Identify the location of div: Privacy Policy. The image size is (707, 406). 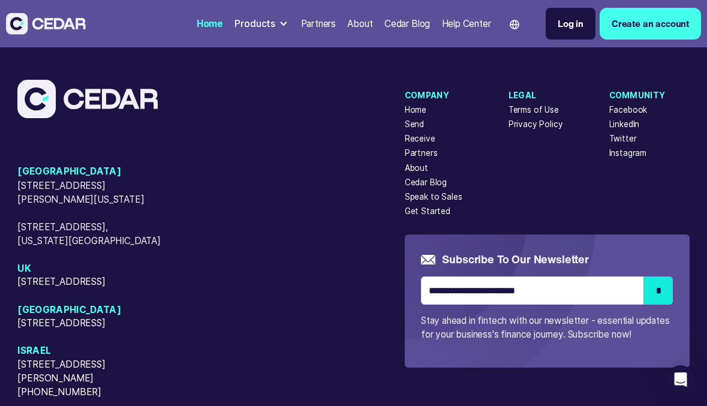
(536, 124).